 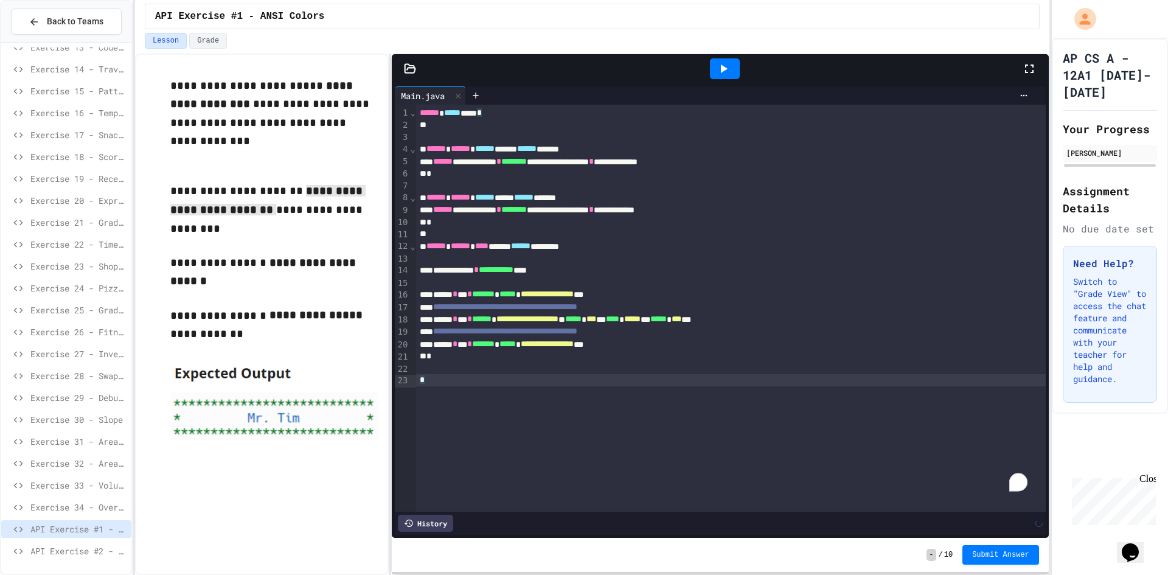 I want to click on h2: Your Progress, so click(x=1110, y=129).